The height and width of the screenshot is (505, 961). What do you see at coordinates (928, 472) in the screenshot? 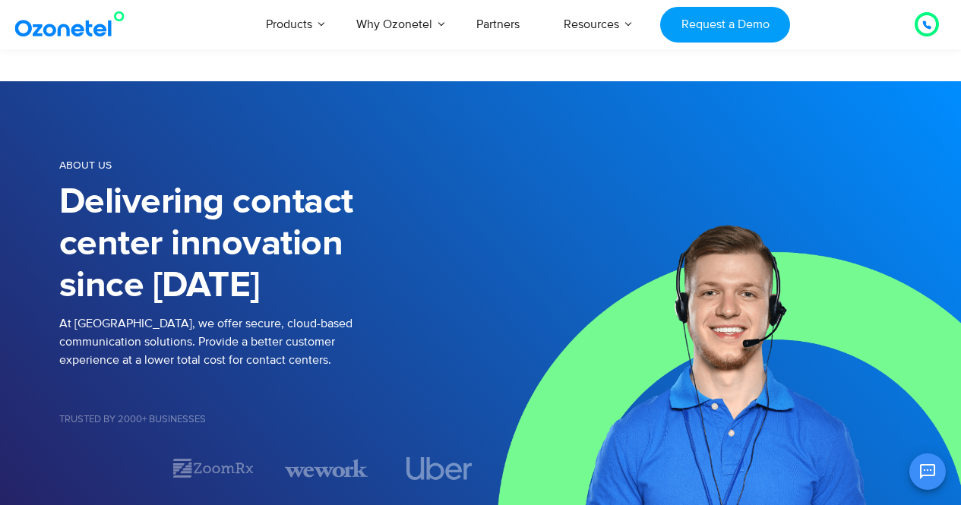
I see `button: Open chat` at bounding box center [928, 472].